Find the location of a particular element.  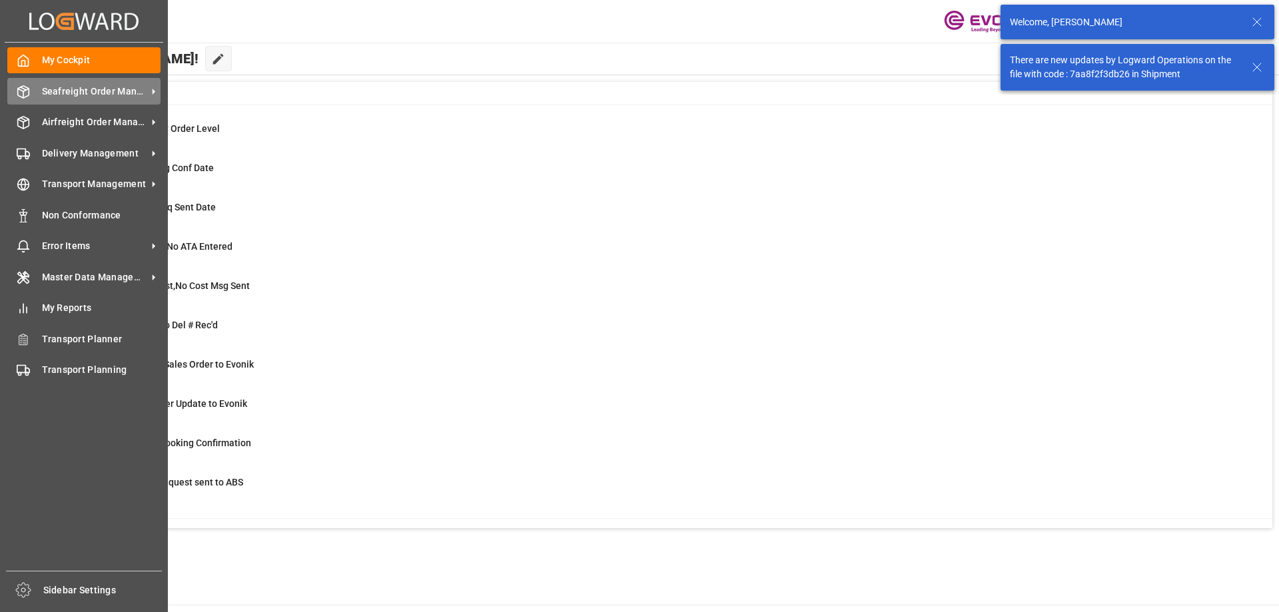

span: My Reports is located at coordinates (101, 308).